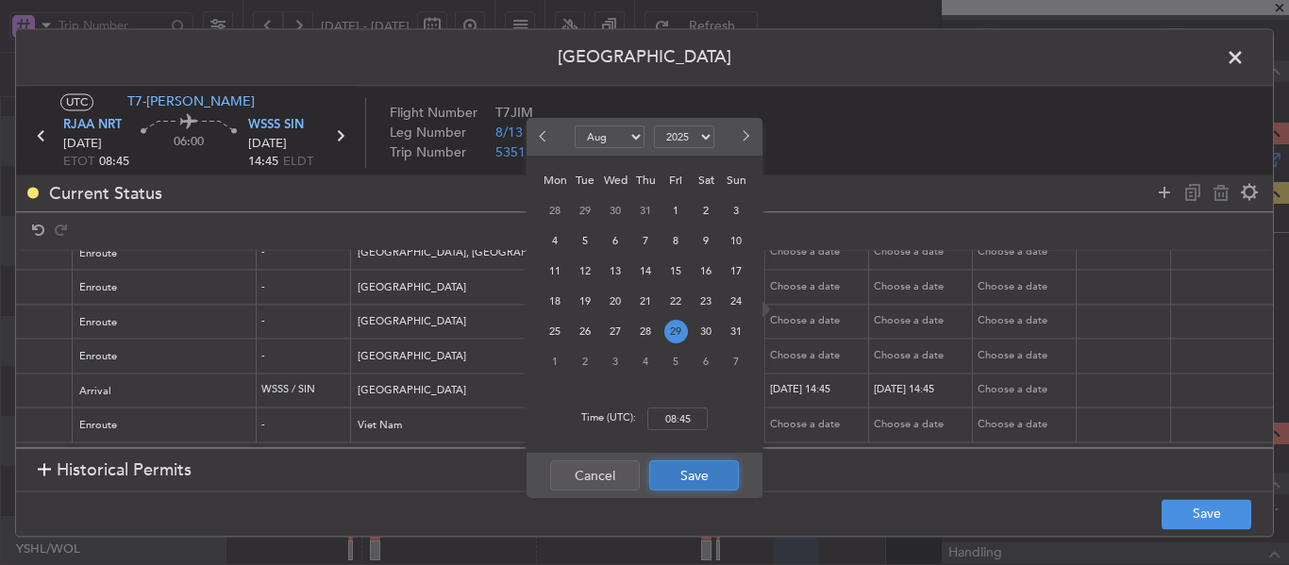  Describe the element at coordinates (585, 271) in the screenshot. I see `div: 12-8-2025` at that location.